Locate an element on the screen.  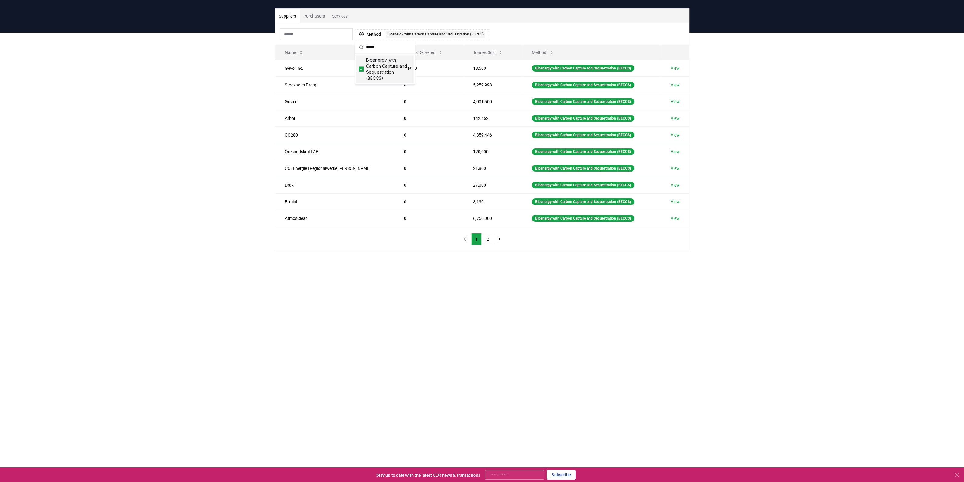
td: 142,462 is located at coordinates (493, 118).